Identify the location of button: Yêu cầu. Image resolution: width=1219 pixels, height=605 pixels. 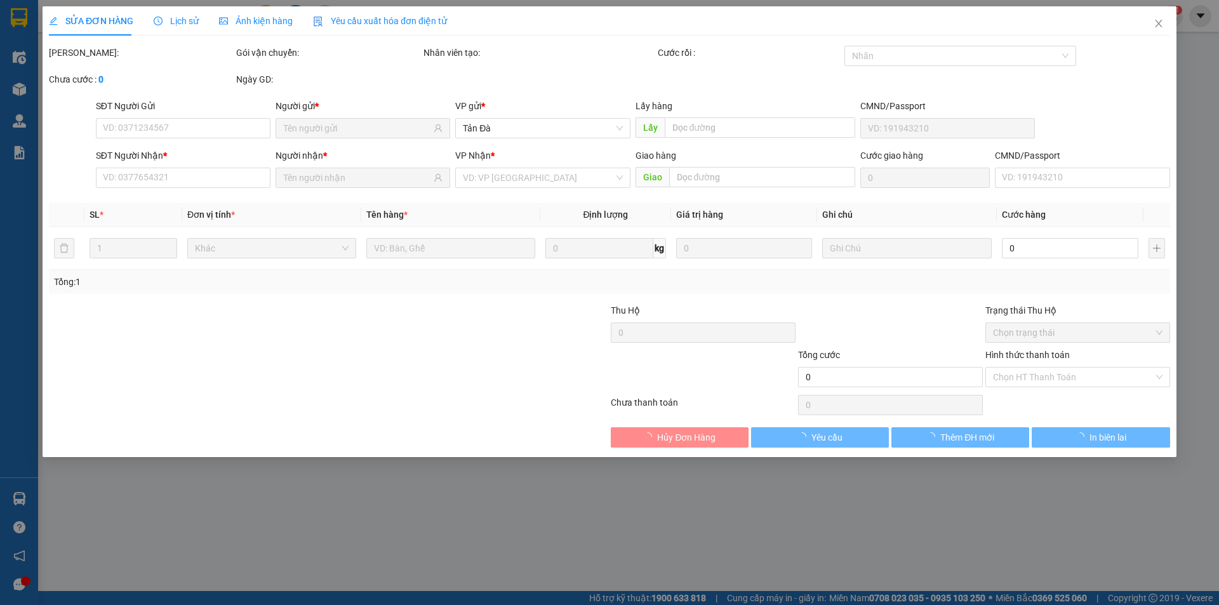
(819, 437).